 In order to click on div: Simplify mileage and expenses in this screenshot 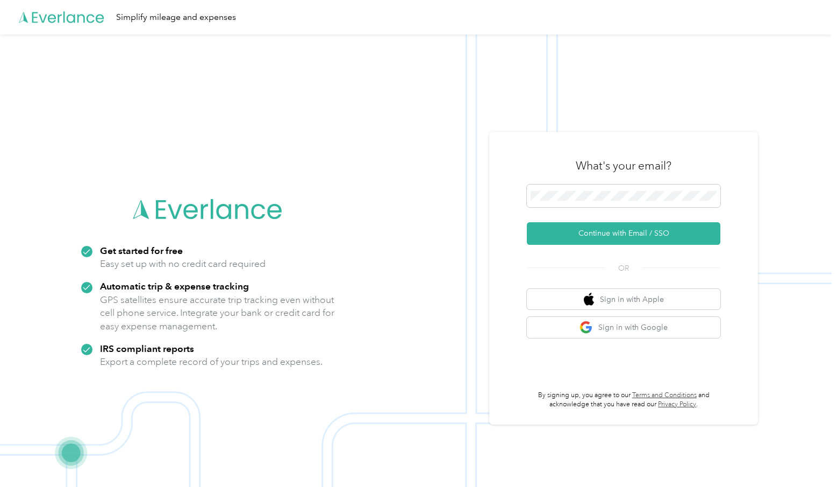, I will do `click(176, 17)`.